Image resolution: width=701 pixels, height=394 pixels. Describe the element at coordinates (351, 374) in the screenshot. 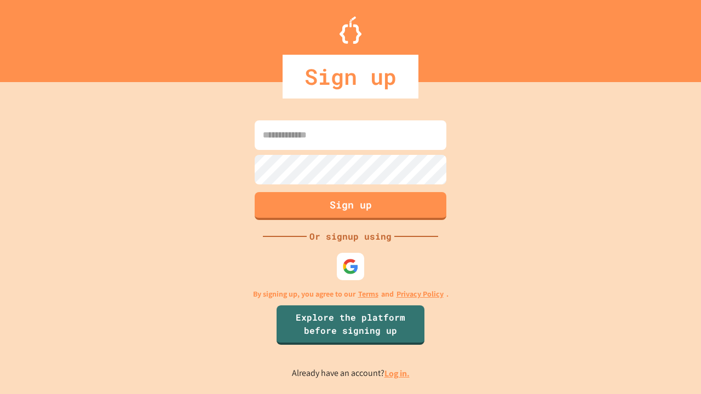

I see `p: Already have an account?` at that location.